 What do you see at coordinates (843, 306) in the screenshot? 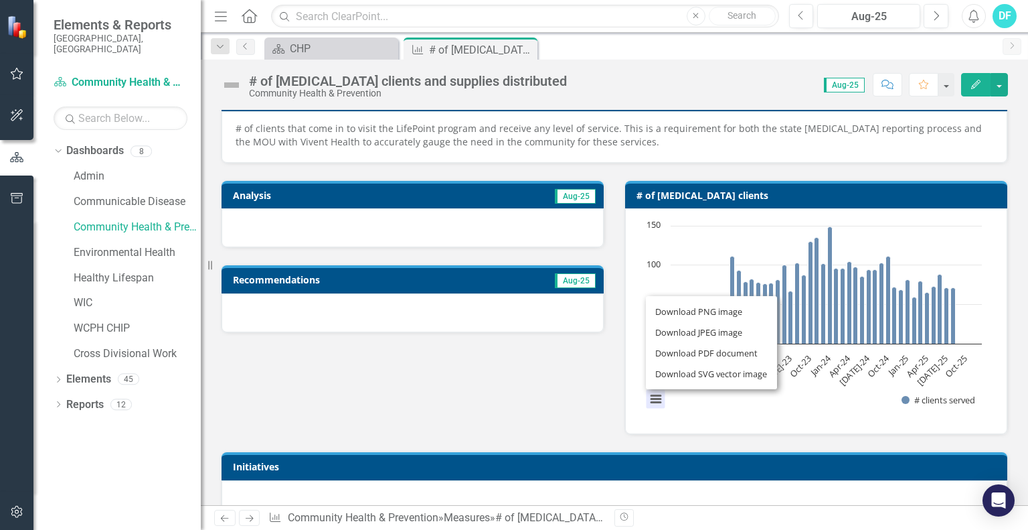
I see `path: Mar-24, 96. # clients served.` at bounding box center [843, 306].